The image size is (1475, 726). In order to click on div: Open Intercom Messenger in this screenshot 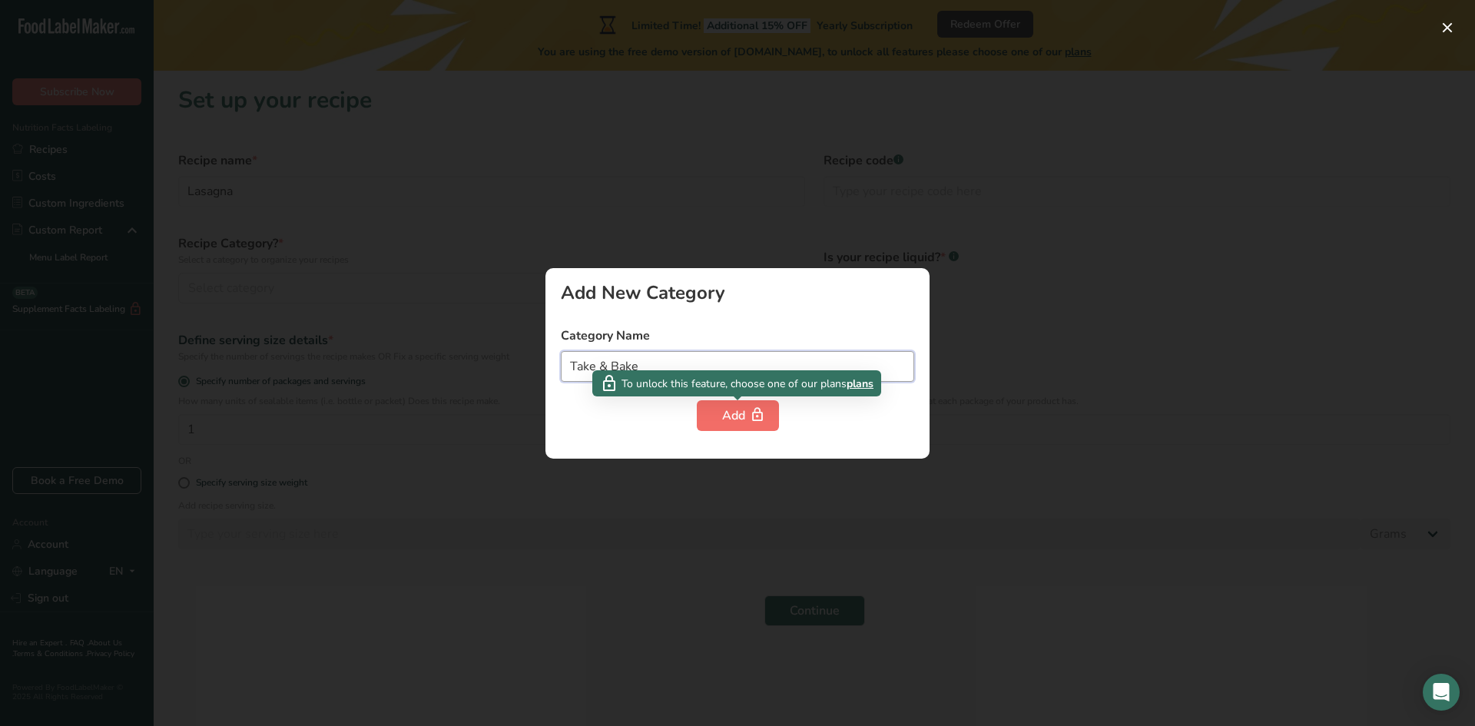, I will do `click(1441, 692)`.